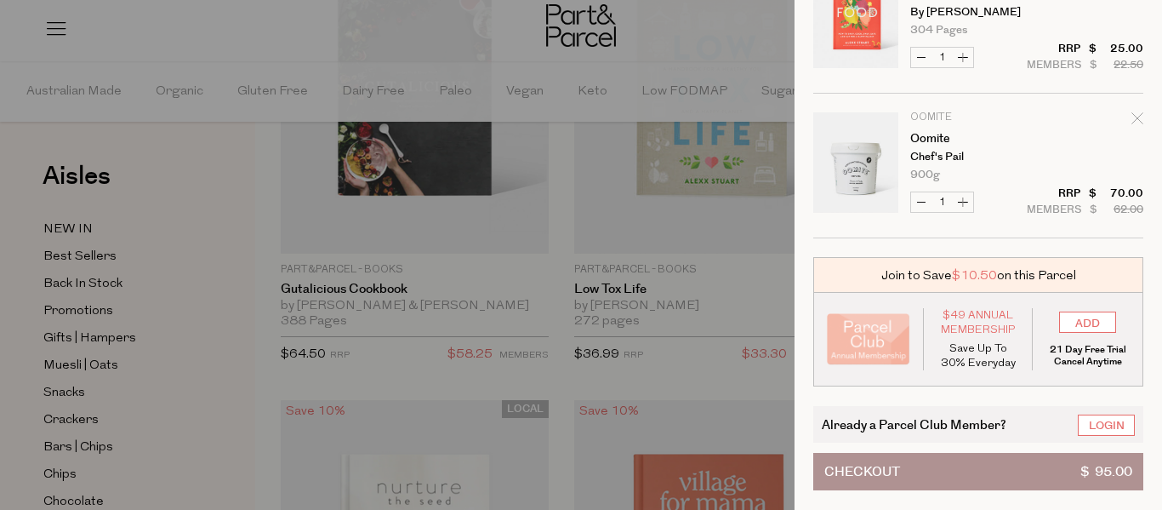 The image size is (1162, 510). What do you see at coordinates (942, 57) in the screenshot?
I see `input: QTY Low Tox Life Food` at bounding box center [942, 57].